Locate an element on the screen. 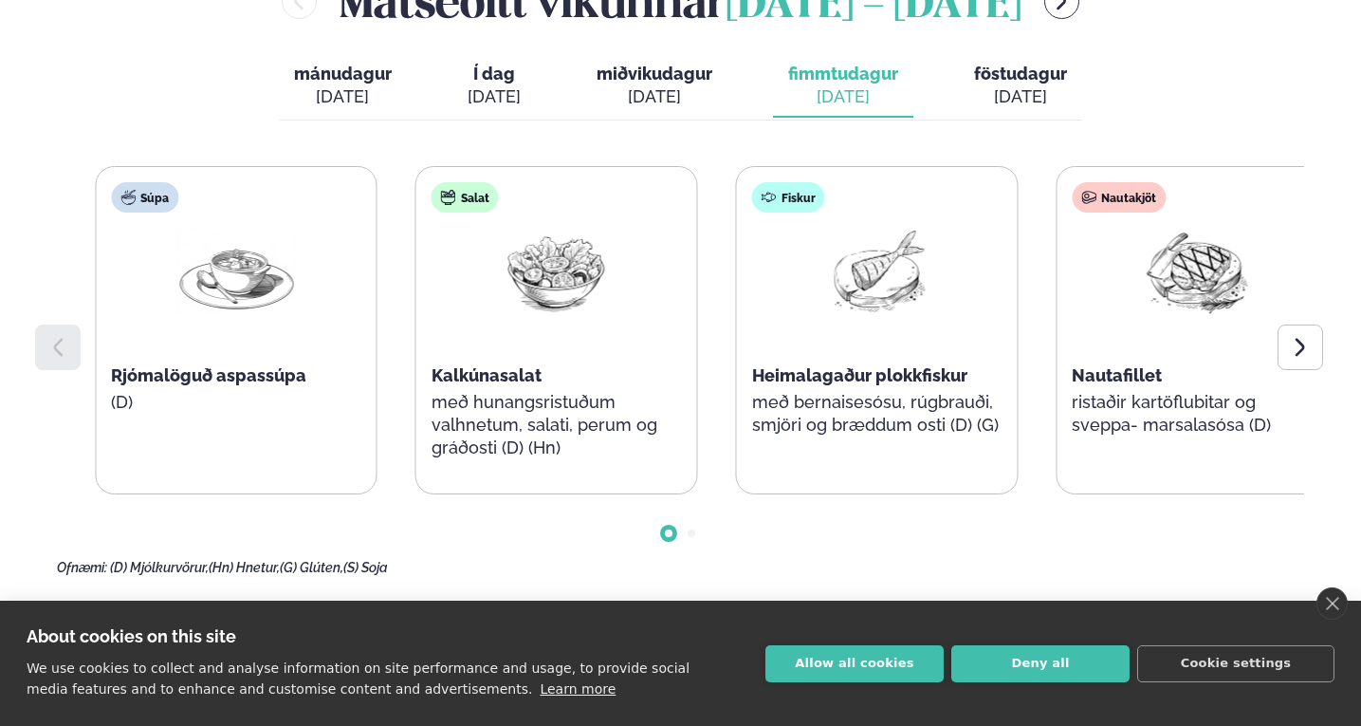 The width and height of the screenshot is (1361, 726). span: Kalkúnasalat is located at coordinates (487, 375).